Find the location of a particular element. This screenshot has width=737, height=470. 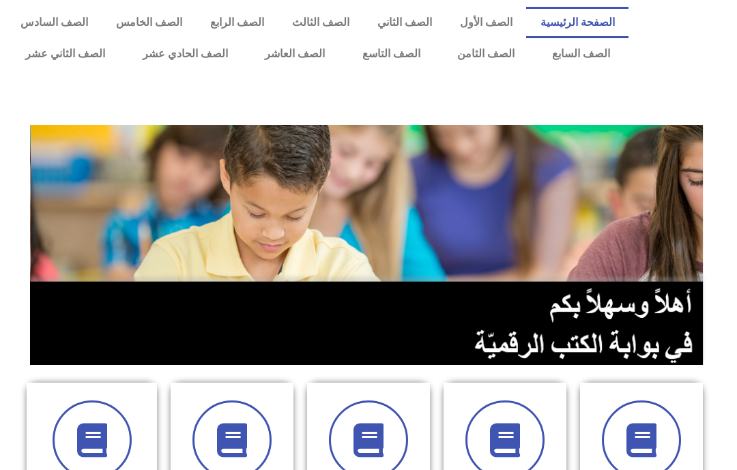

a: الصف الثاني عشر is located at coordinates (66, 54).